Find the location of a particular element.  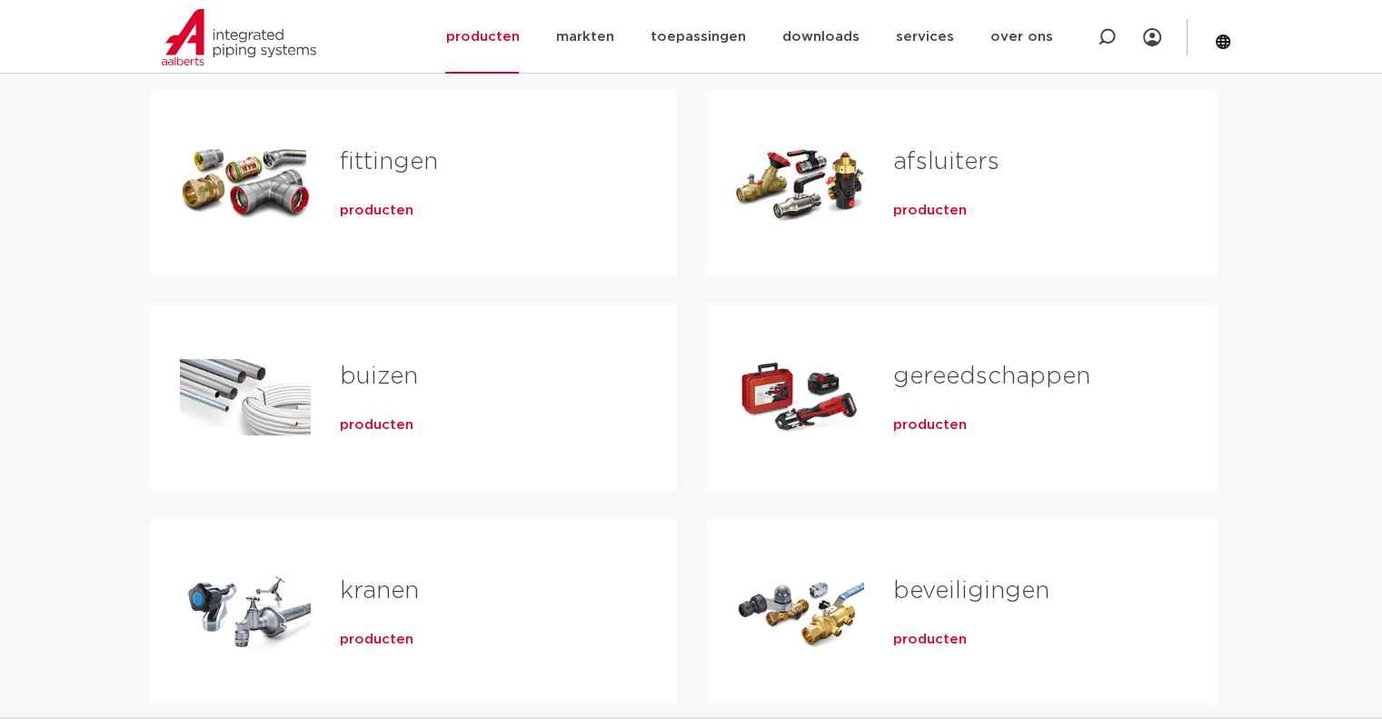

a: fittingen is located at coordinates (389, 162).